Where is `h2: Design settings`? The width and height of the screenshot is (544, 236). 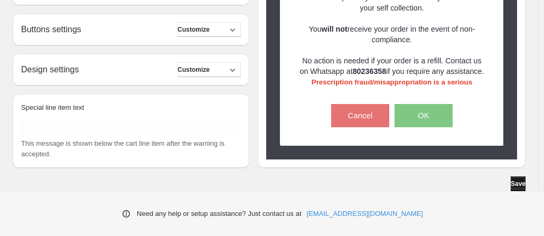 h2: Design settings is located at coordinates (50, 69).